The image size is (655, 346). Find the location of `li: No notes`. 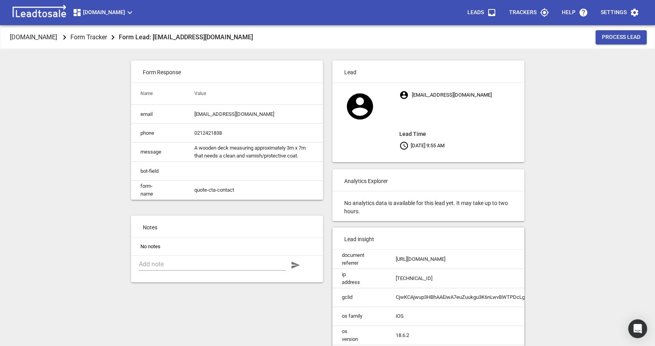

li: No notes is located at coordinates (227, 247).